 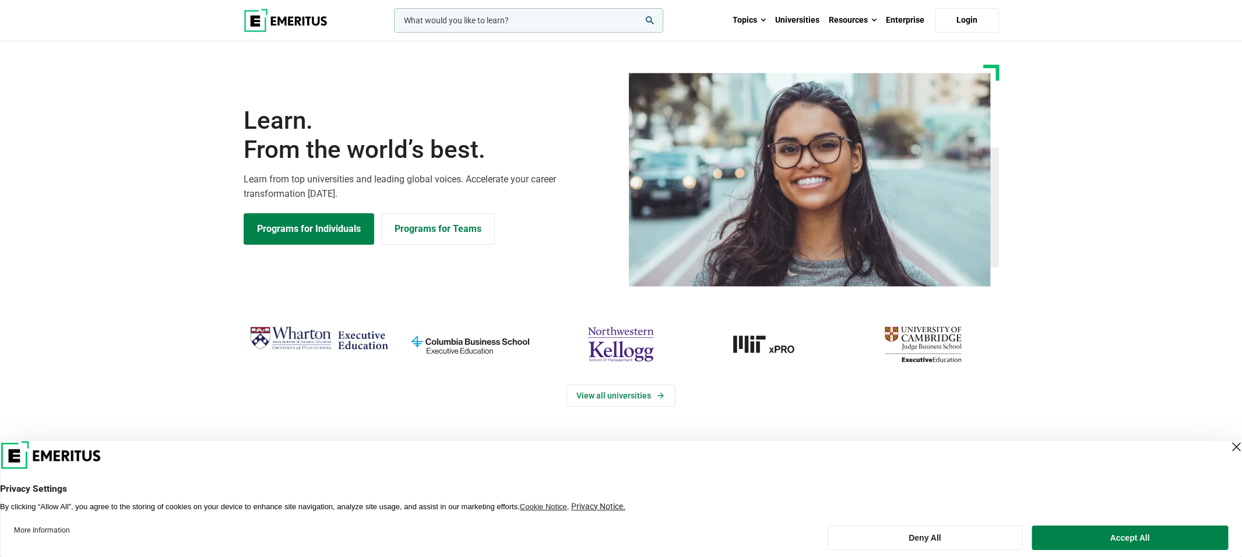 What do you see at coordinates (438, 229) in the screenshot?
I see `a: Explore for Business` at bounding box center [438, 229].